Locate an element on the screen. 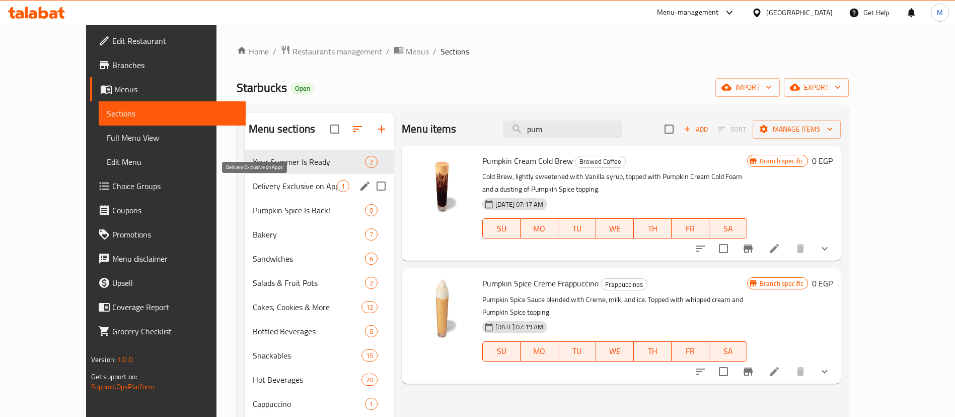  div: Sandwiches is located at coordinates (309, 258).